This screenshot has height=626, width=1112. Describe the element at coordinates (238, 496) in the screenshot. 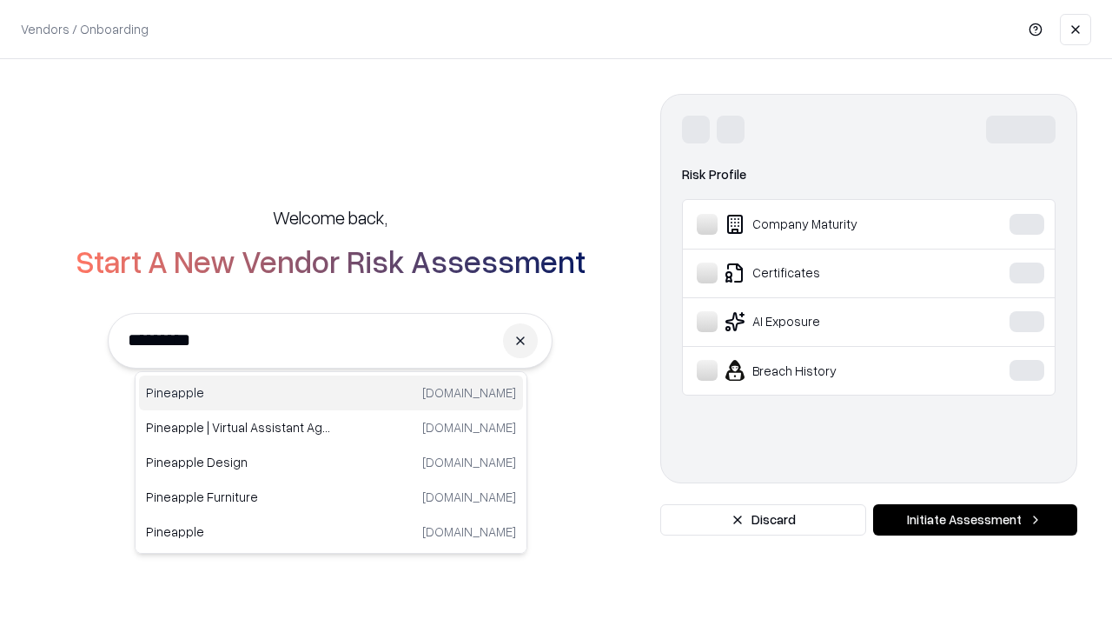

I see `p: Pineapple Furniture` at that location.